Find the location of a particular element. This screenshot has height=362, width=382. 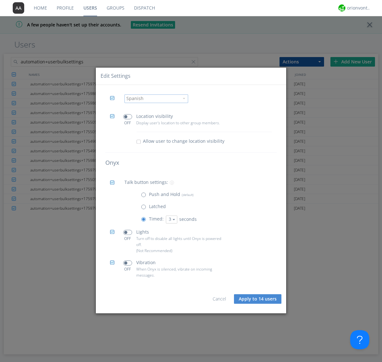

p: Lights is located at coordinates (143, 232).